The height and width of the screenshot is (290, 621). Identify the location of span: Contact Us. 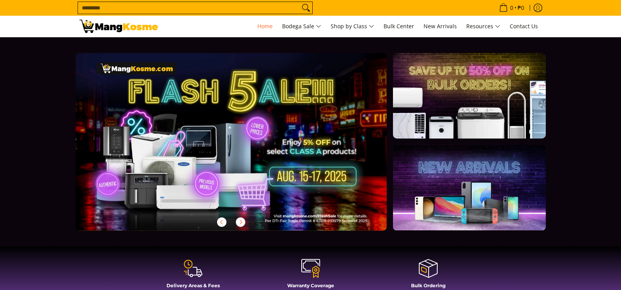
(524, 26).